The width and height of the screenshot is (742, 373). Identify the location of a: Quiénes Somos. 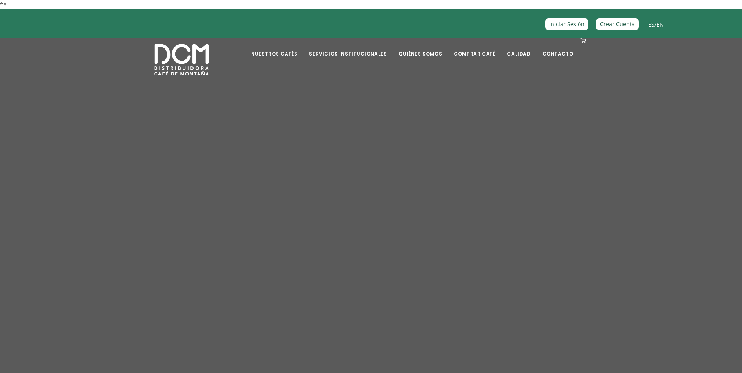
(420, 48).